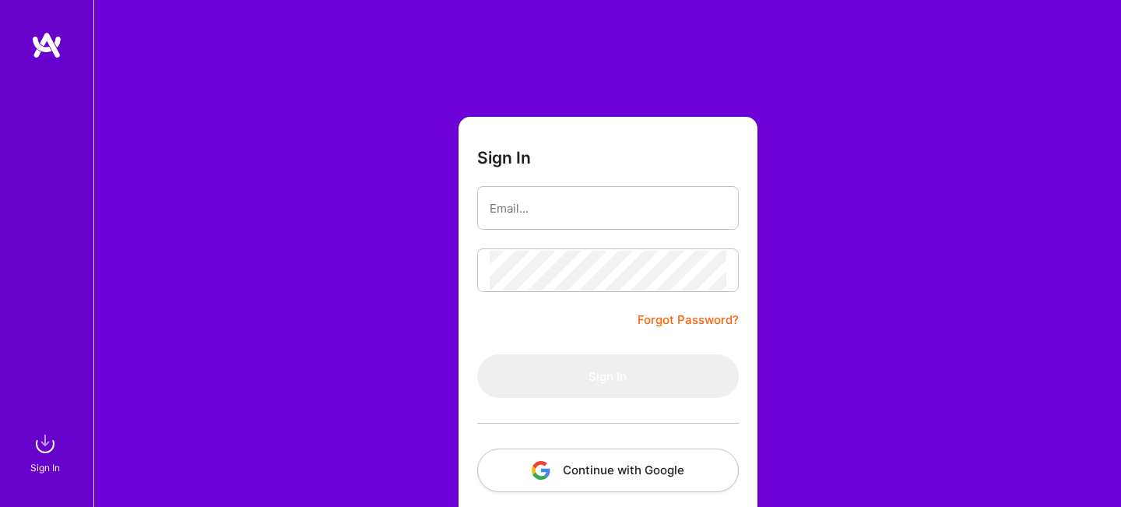 This screenshot has height=507, width=1121. Describe the element at coordinates (45, 467) in the screenshot. I see `div: Sign In` at that location.